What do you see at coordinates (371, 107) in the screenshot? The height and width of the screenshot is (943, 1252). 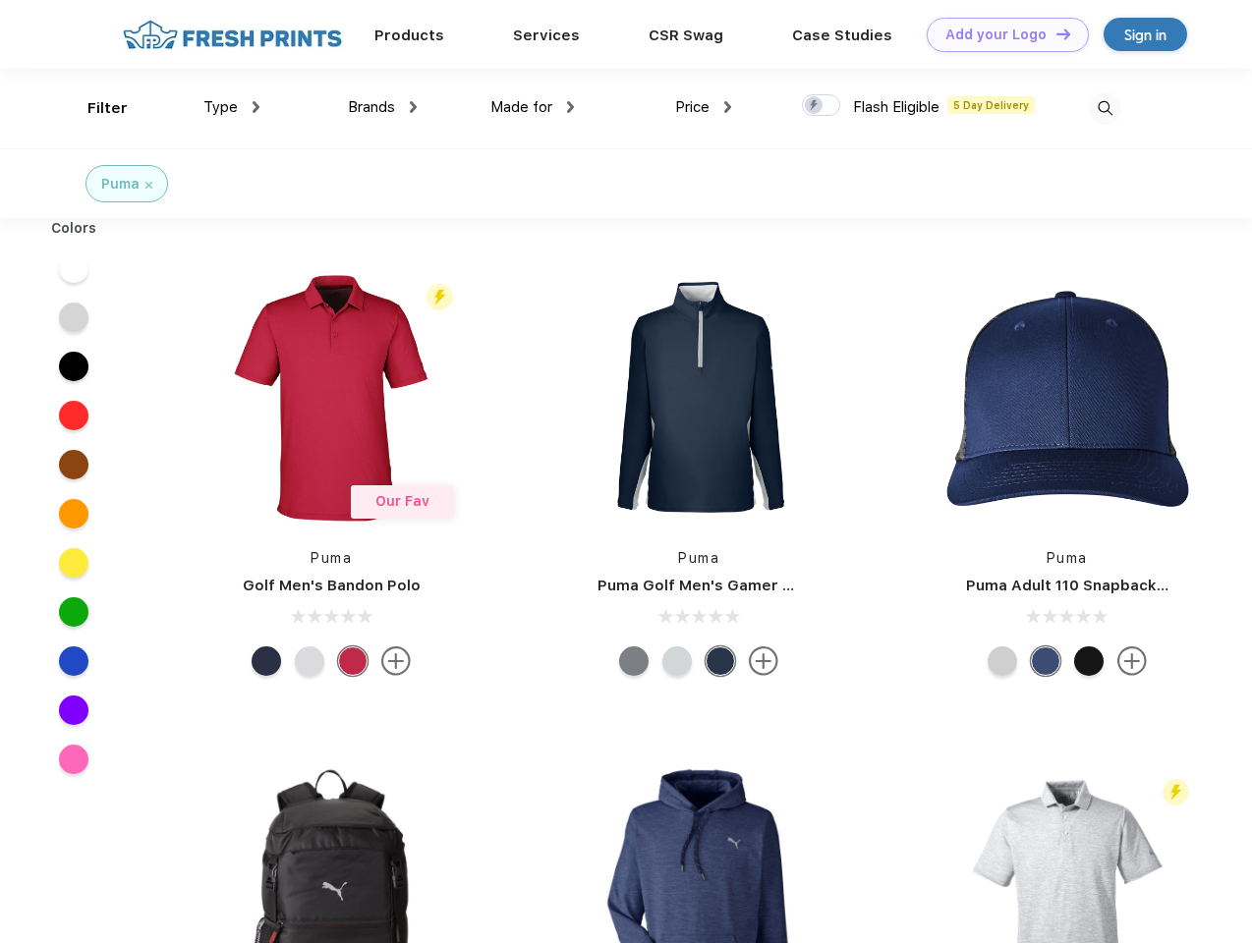 I see `span: Brands` at bounding box center [371, 107].